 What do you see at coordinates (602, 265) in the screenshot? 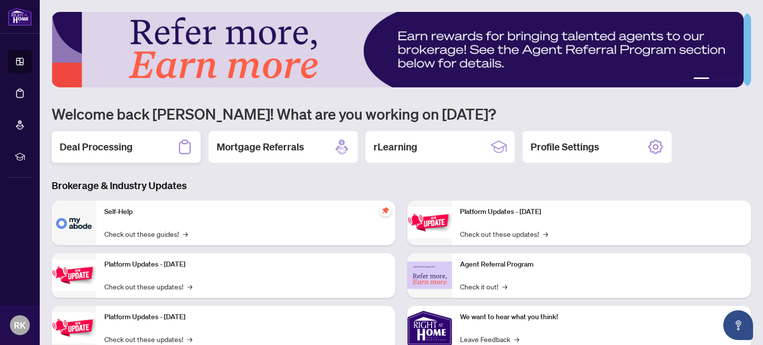
I see `p: Agent Referral Program` at bounding box center [602, 265].